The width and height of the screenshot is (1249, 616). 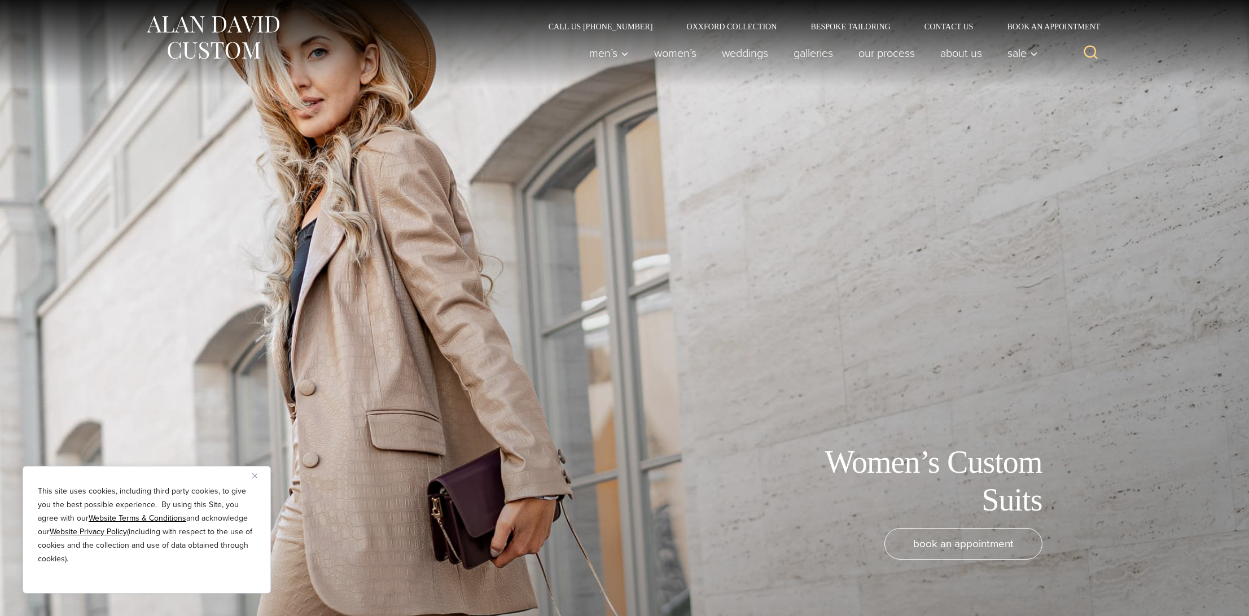 What do you see at coordinates (88, 531) in the screenshot?
I see `a: Website Privacy Policy` at bounding box center [88, 531].